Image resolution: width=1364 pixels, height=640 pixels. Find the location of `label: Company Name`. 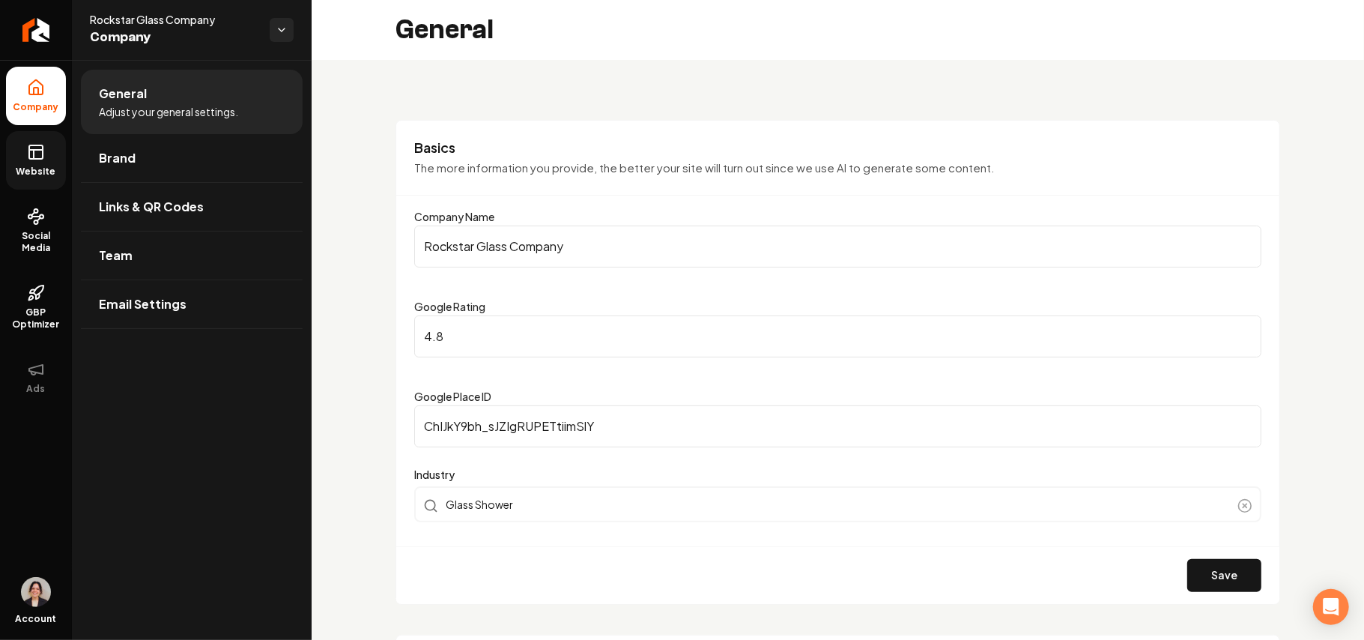

label: Company Name is located at coordinates (454, 217).